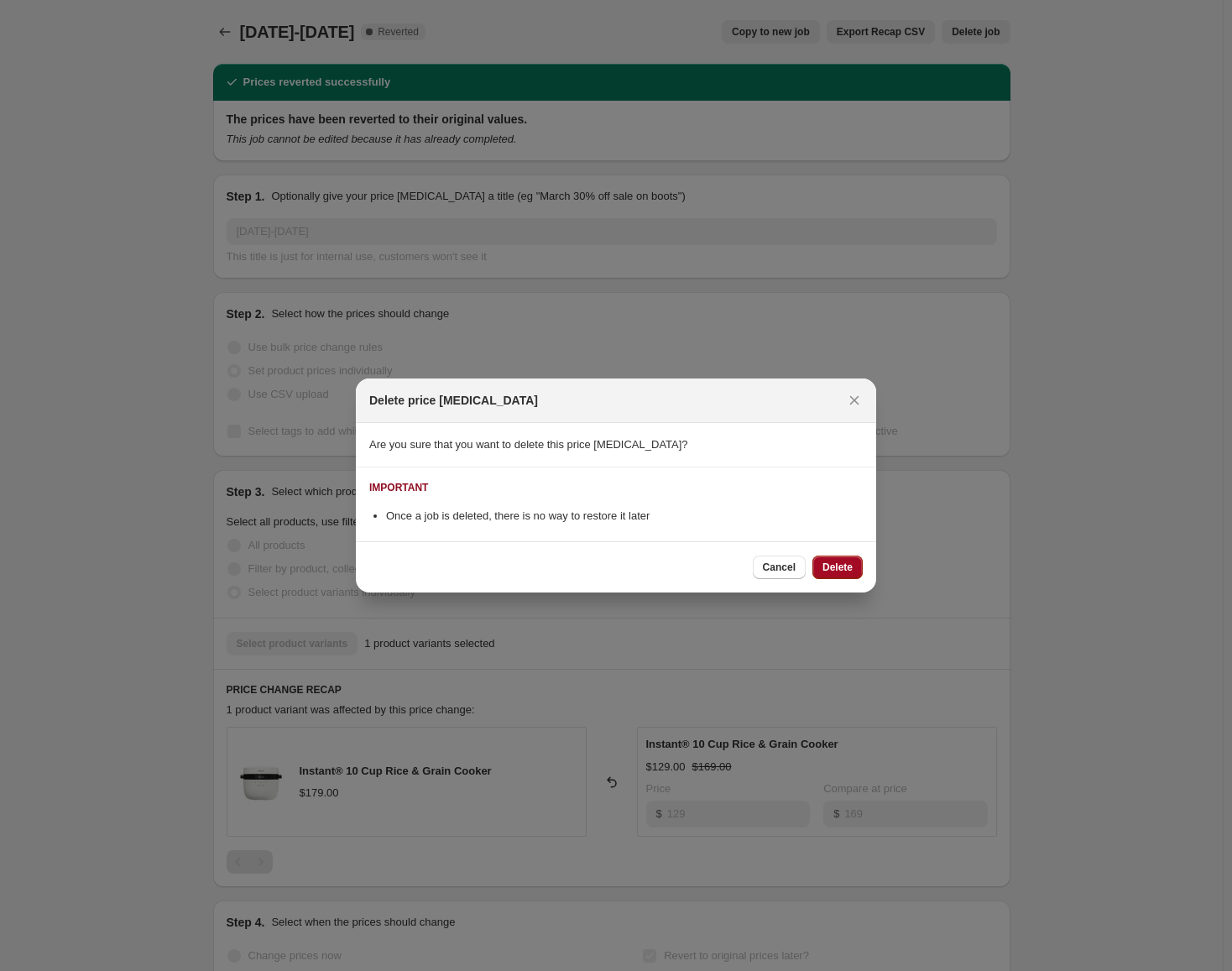 This screenshot has height=971, width=1232. What do you see at coordinates (838, 567) in the screenshot?
I see `span: Delete` at bounding box center [838, 567].